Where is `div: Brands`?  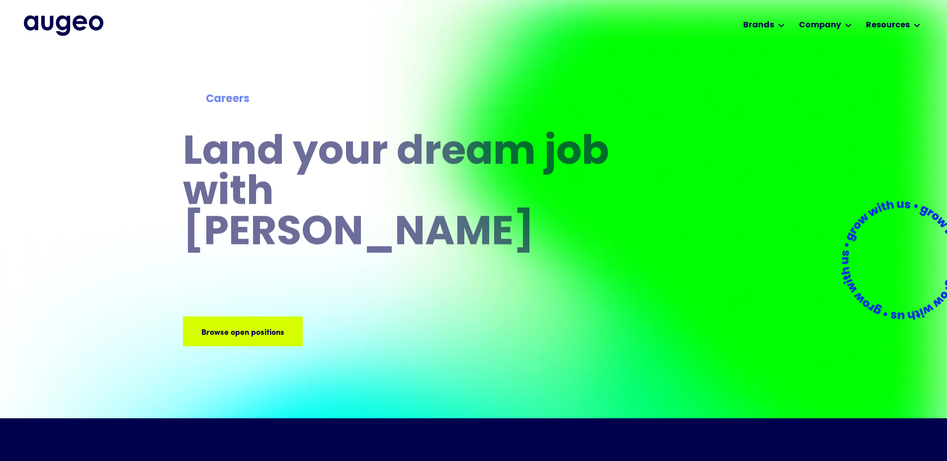 div: Brands is located at coordinates (759, 25).